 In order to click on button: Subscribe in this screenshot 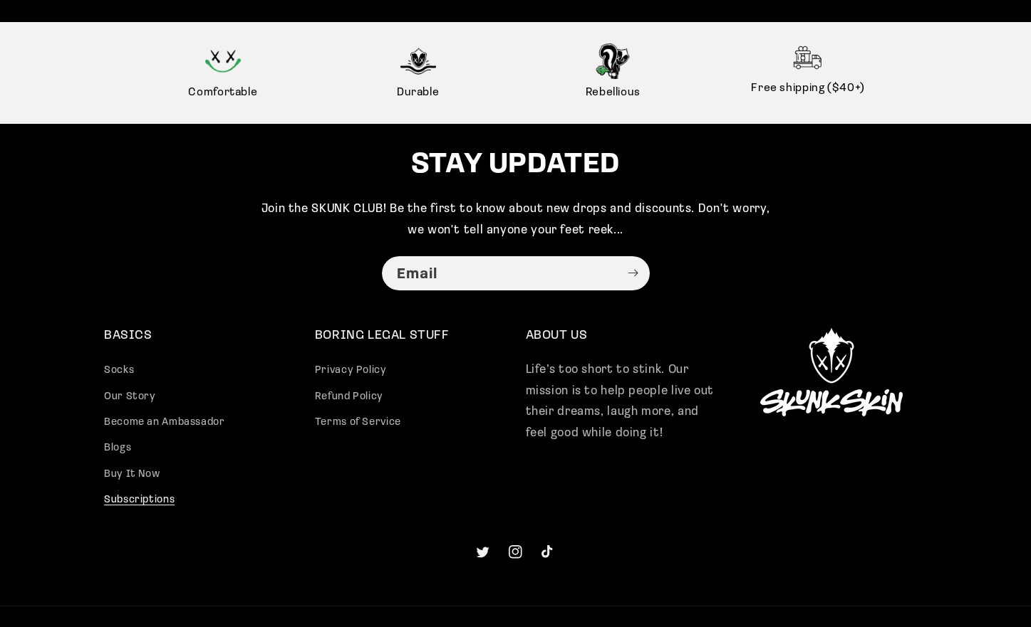, I will do `click(632, 273)`.